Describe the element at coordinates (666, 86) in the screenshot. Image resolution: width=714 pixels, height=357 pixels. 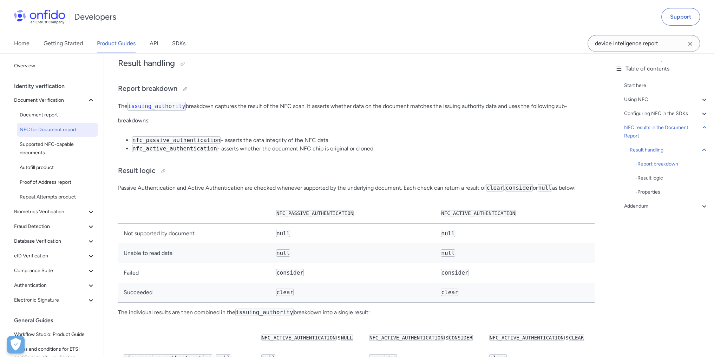
I see `a: Start here` at that location.